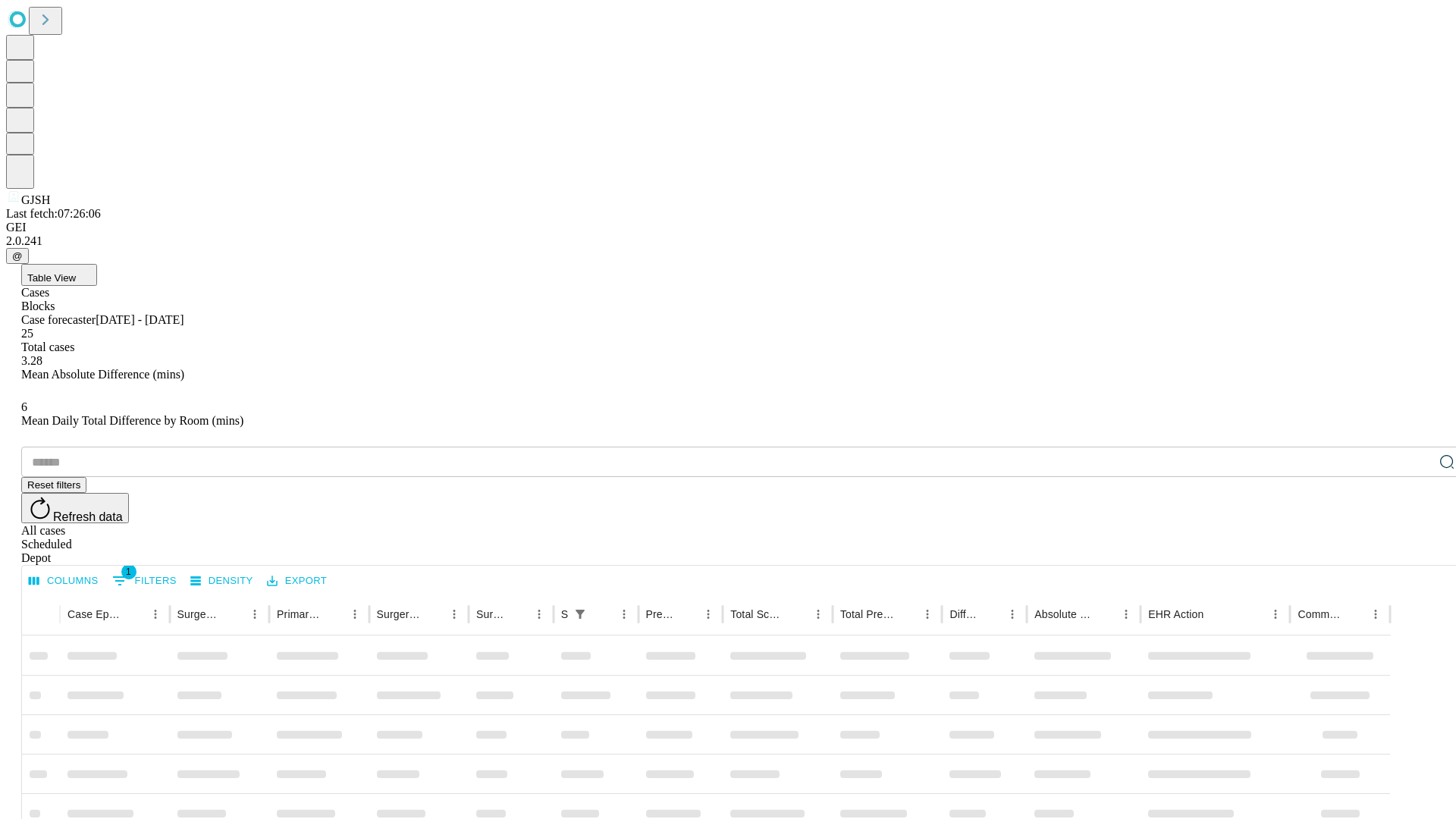 This screenshot has width=1456, height=819. I want to click on div: GEI, so click(728, 227).